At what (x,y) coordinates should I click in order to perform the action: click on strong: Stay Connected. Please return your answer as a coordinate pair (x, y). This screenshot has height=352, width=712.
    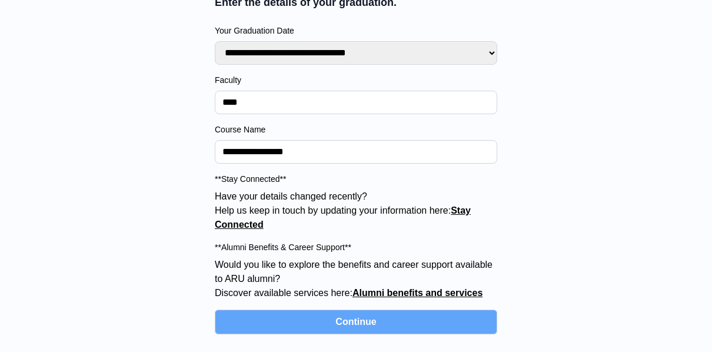
    Looking at the image, I should click on (342, 217).